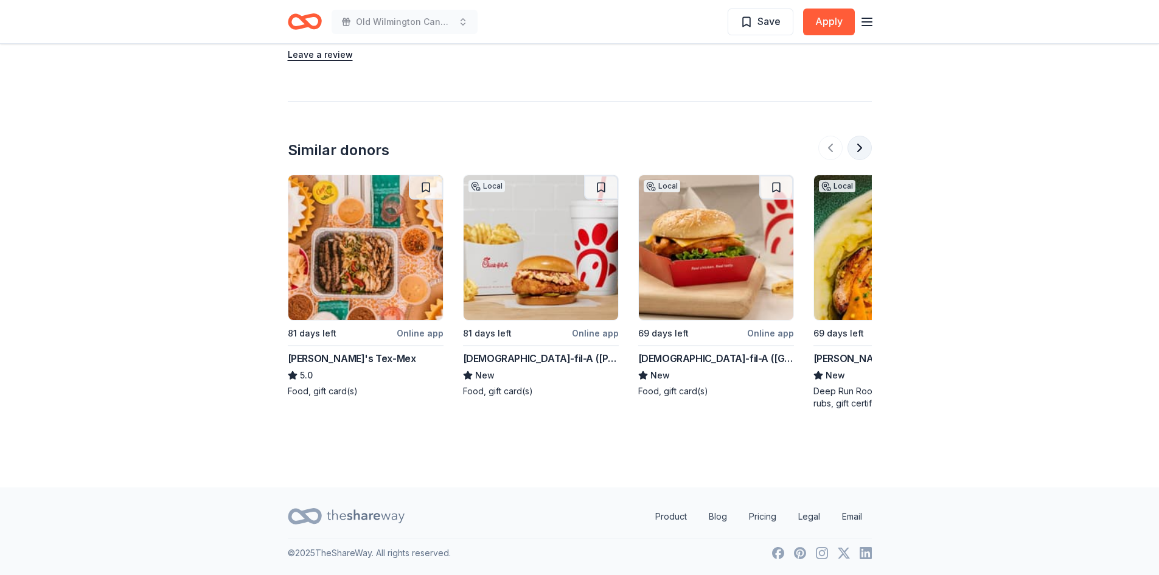 Image resolution: width=1159 pixels, height=575 pixels. What do you see at coordinates (366, 248) in the screenshot?
I see `img: Image for Chuy's Tex-Mex` at bounding box center [366, 248].